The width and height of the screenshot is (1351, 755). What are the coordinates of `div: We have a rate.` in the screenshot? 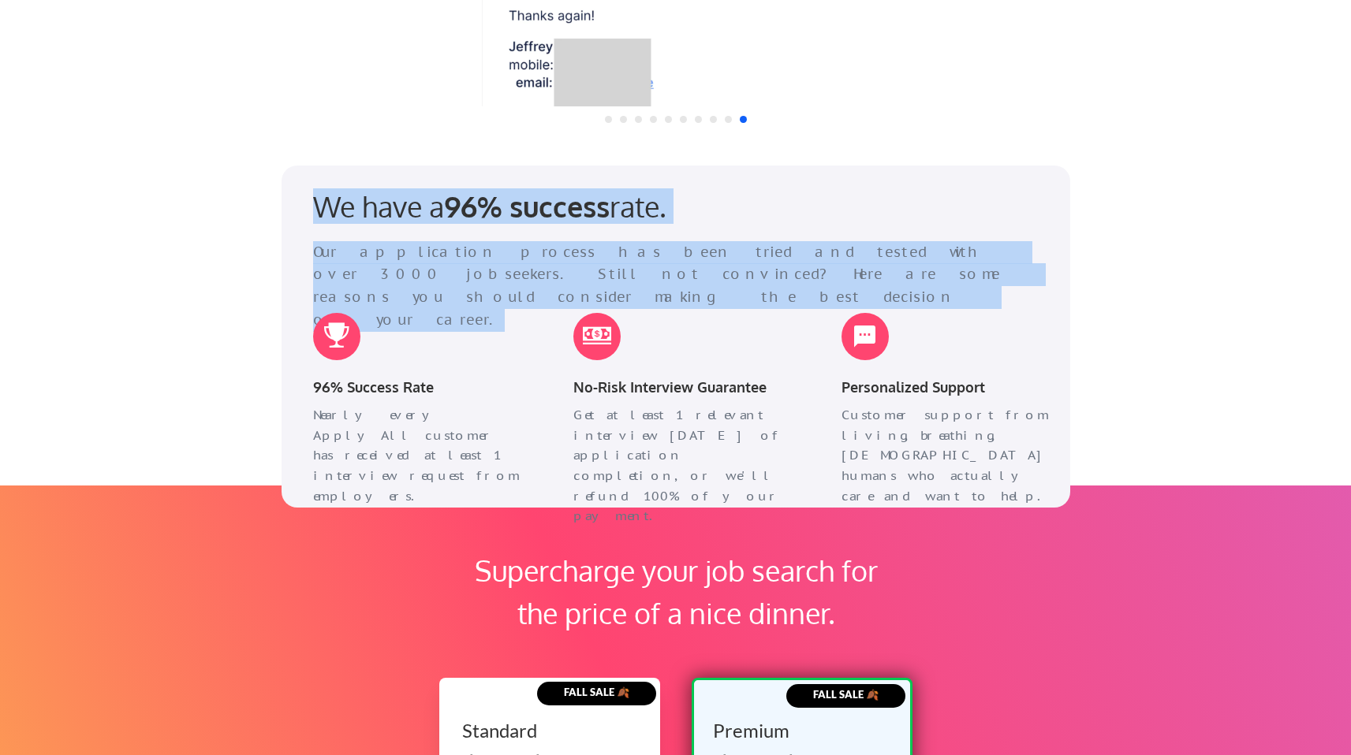 It's located at (542, 206).